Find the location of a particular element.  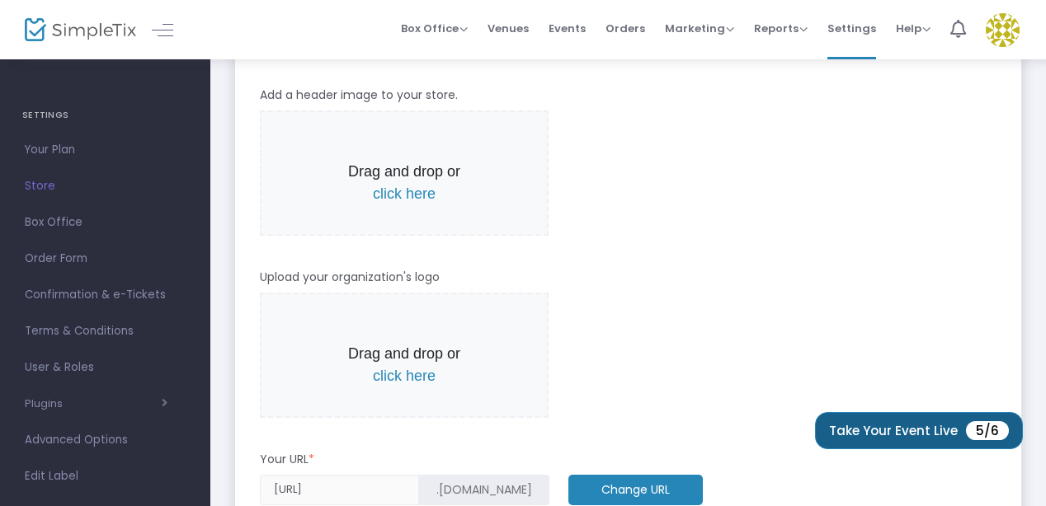

span: Orders is located at coordinates (625, 28).